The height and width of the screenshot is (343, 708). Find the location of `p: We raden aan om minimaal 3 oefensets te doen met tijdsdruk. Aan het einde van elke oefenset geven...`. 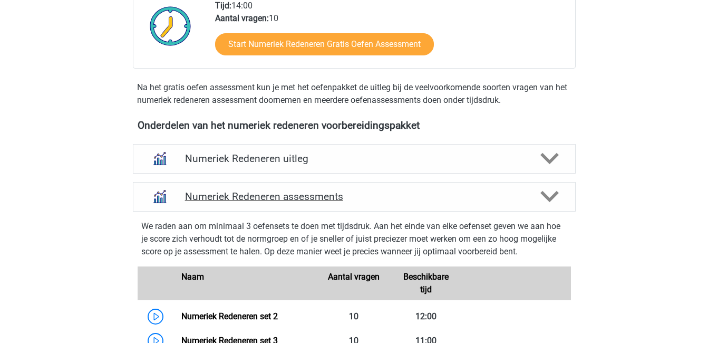

p: We raden aan om minimaal 3 oefensets te doen met tijdsdruk. Aan het einde van elke oefenset geven... is located at coordinates (354, 239).